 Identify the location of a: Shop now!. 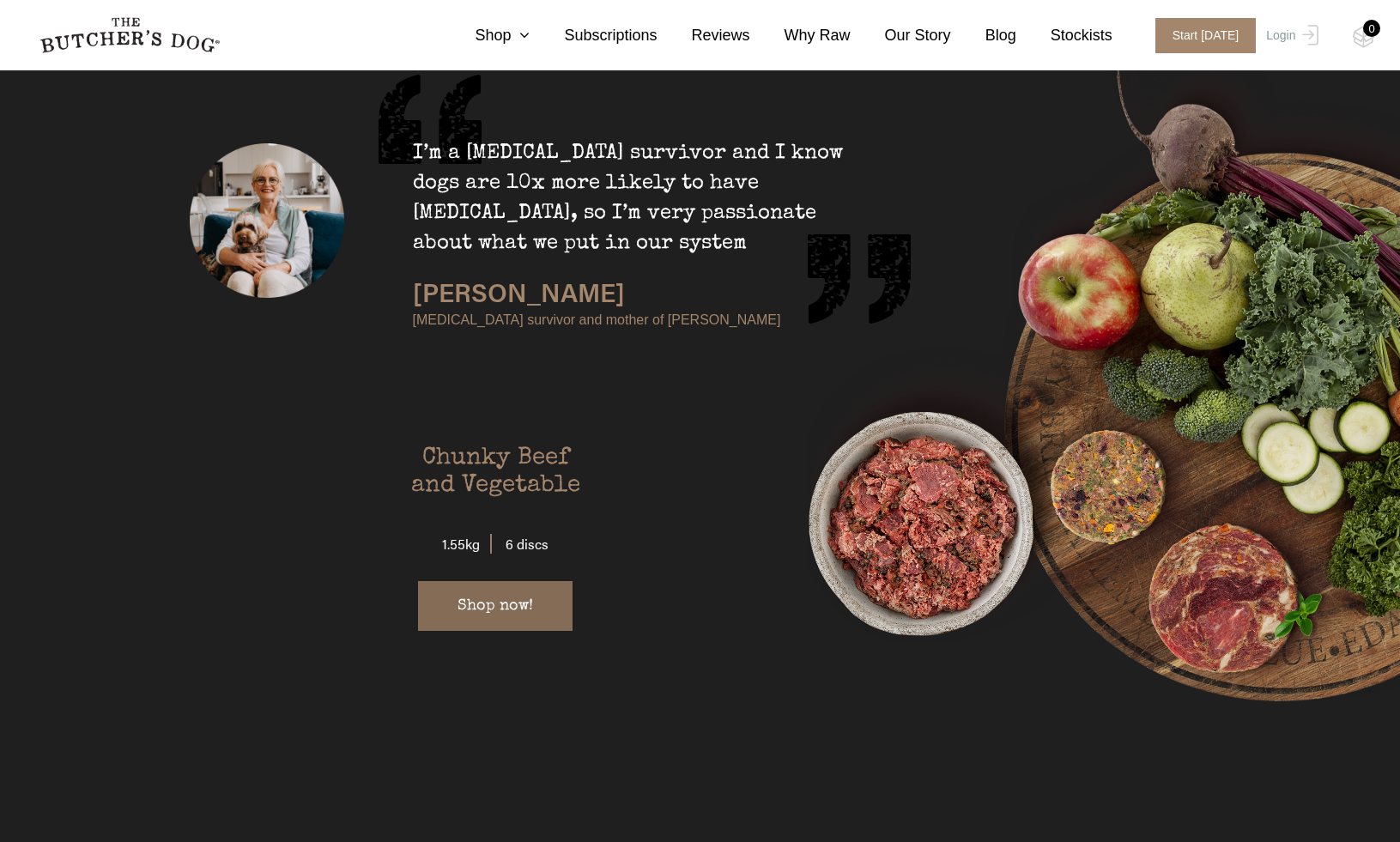
(495, 606).